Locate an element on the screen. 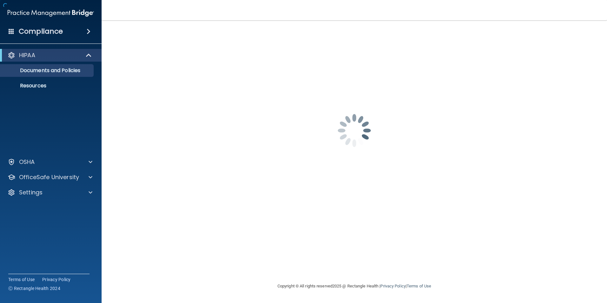  p: HIPAA is located at coordinates (27, 55).